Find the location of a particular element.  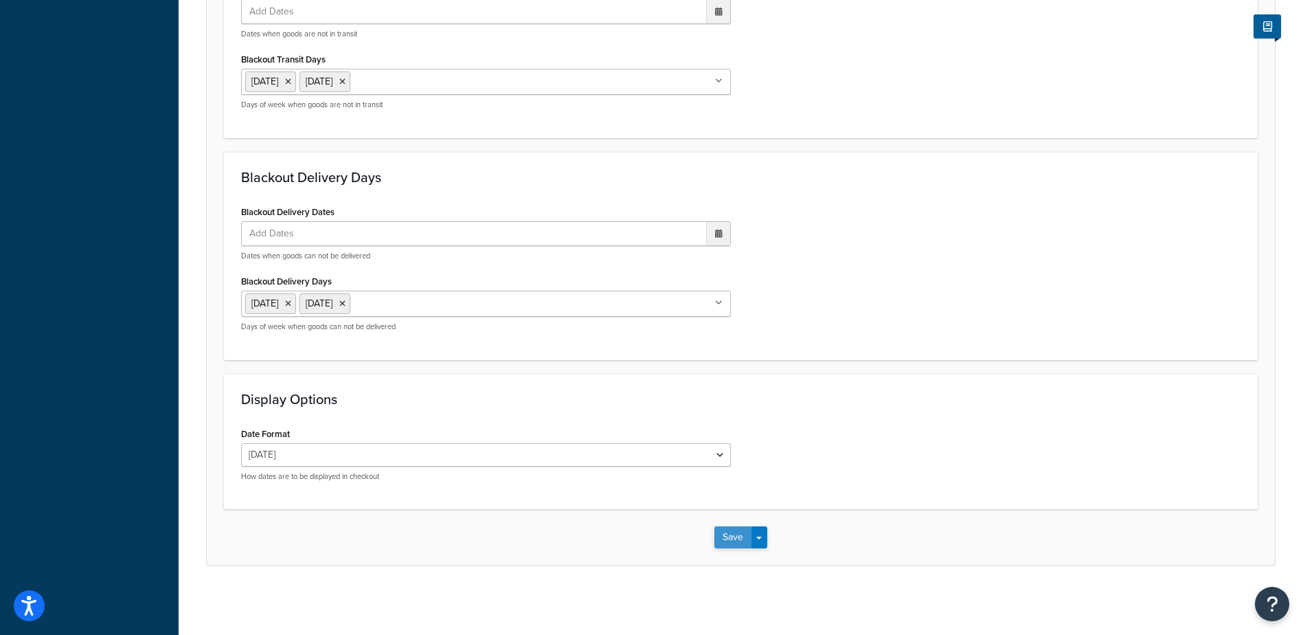

label: Date Format is located at coordinates (265, 433).